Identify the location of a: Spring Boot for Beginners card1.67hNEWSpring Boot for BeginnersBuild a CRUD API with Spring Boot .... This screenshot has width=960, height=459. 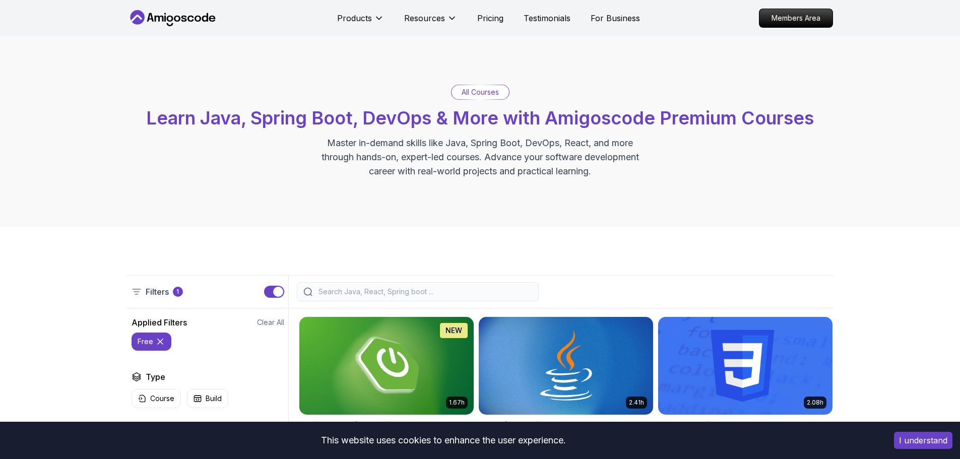
(386, 386).